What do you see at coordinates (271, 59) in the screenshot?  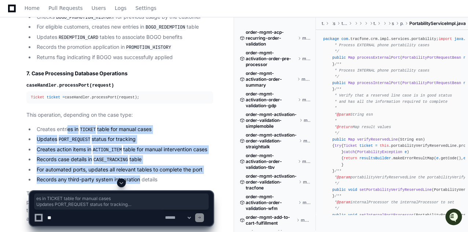 I see `span: order-mgmt-activation-order-pre-processor` at bounding box center [271, 59].